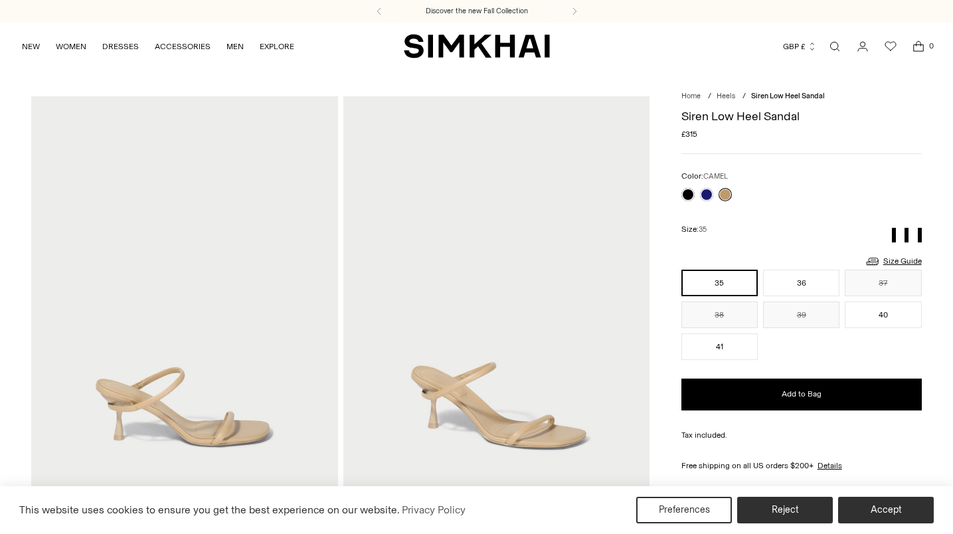 This screenshot has height=534, width=953. I want to click on button: 37, so click(883, 283).